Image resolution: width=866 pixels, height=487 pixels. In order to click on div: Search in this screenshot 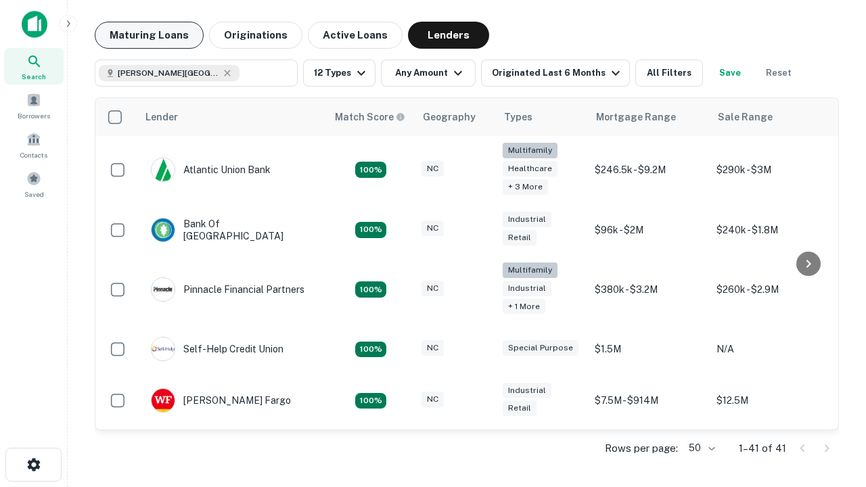, I will do `click(34, 66)`.